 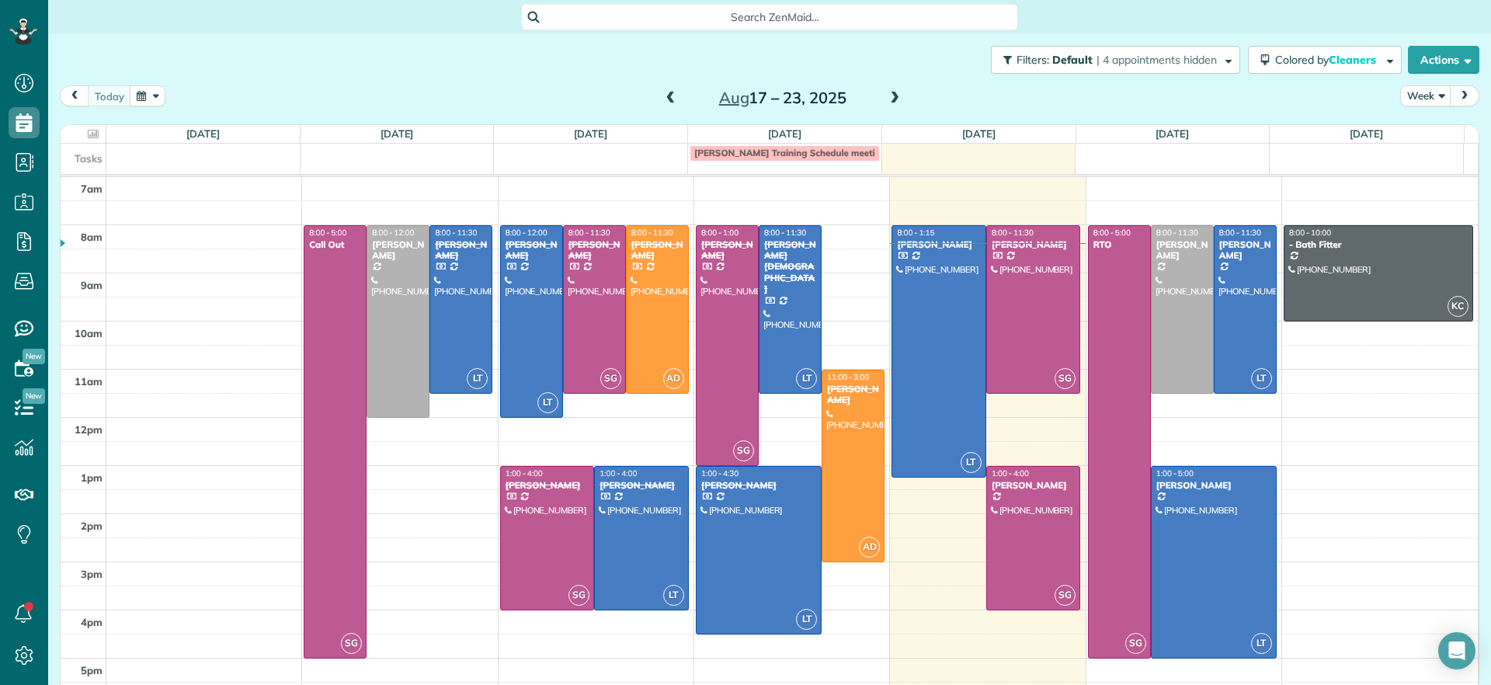 What do you see at coordinates (75, 96) in the screenshot?
I see `button: prev` at bounding box center [75, 96].